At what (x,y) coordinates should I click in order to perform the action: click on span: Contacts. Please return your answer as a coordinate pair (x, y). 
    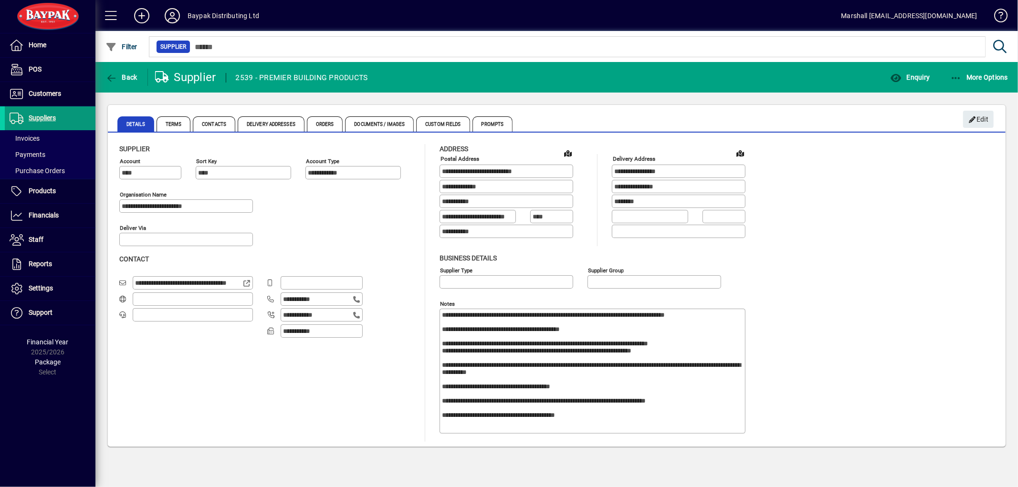
    Looking at the image, I should click on (214, 124).